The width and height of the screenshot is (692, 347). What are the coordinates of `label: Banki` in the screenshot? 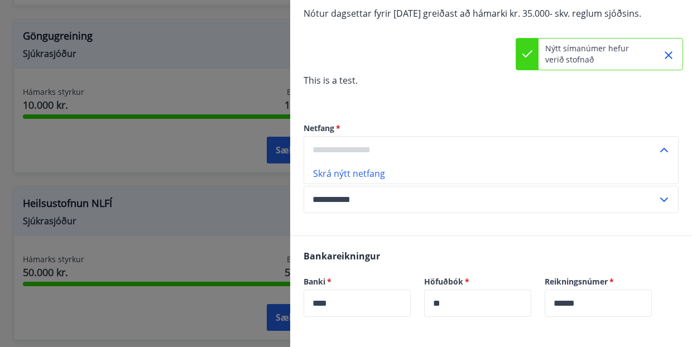 It's located at (357, 282).